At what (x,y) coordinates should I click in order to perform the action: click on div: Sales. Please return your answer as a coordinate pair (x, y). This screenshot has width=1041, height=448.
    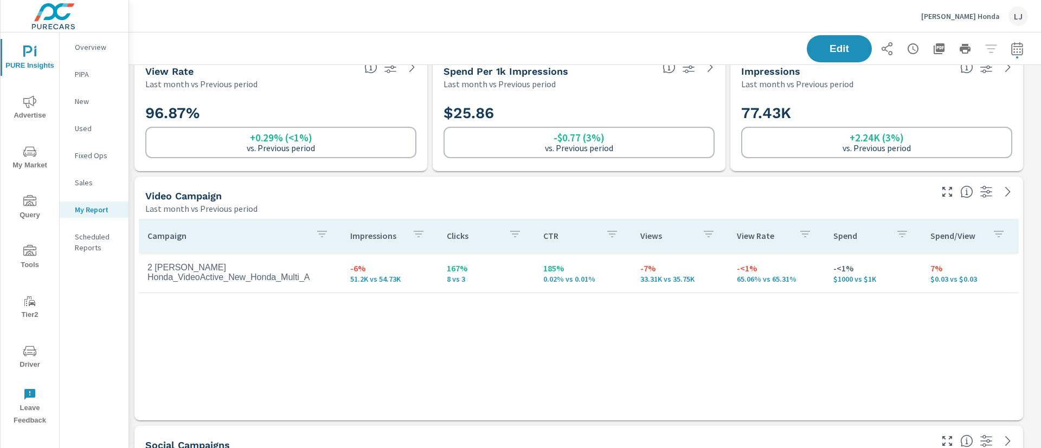
    Looking at the image, I should click on (94, 183).